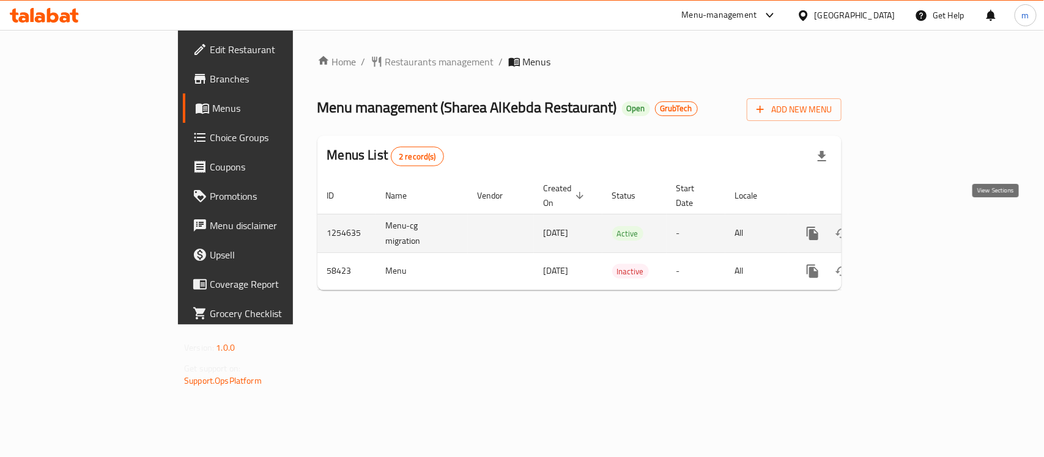 Image resolution: width=1044 pixels, height=457 pixels. What do you see at coordinates (225, 348) in the screenshot?
I see `span: 1.0.0` at bounding box center [225, 348].